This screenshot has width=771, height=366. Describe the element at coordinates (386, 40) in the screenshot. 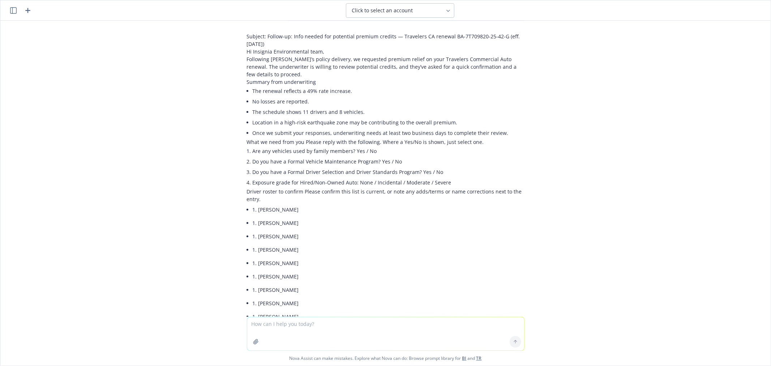

I see `p: Subject: Follow-up: Info needed for potential premium credits — Travelers CA renewal BA-7T709820-...` at that location.